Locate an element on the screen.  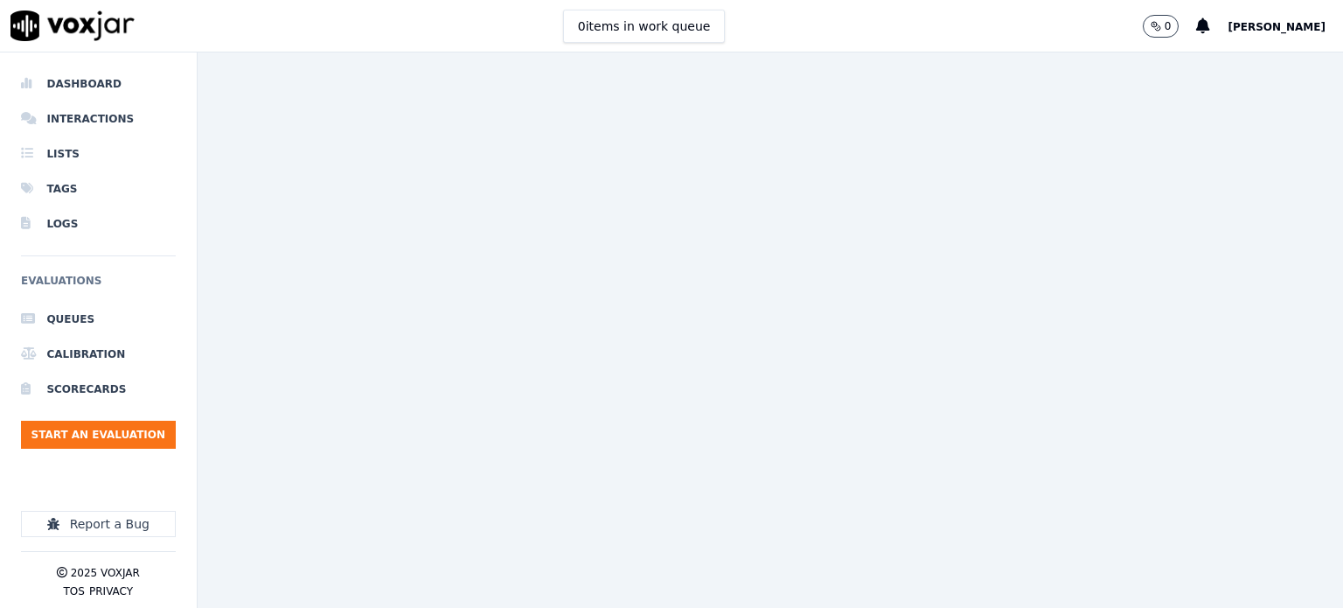
li: Calibration is located at coordinates (98, 354).